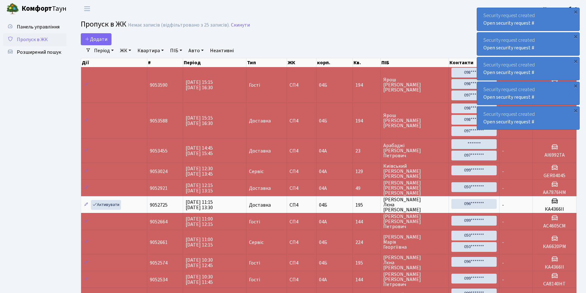 The image size is (586, 293). I want to click on h5: АС4605СМ, so click(554, 226).